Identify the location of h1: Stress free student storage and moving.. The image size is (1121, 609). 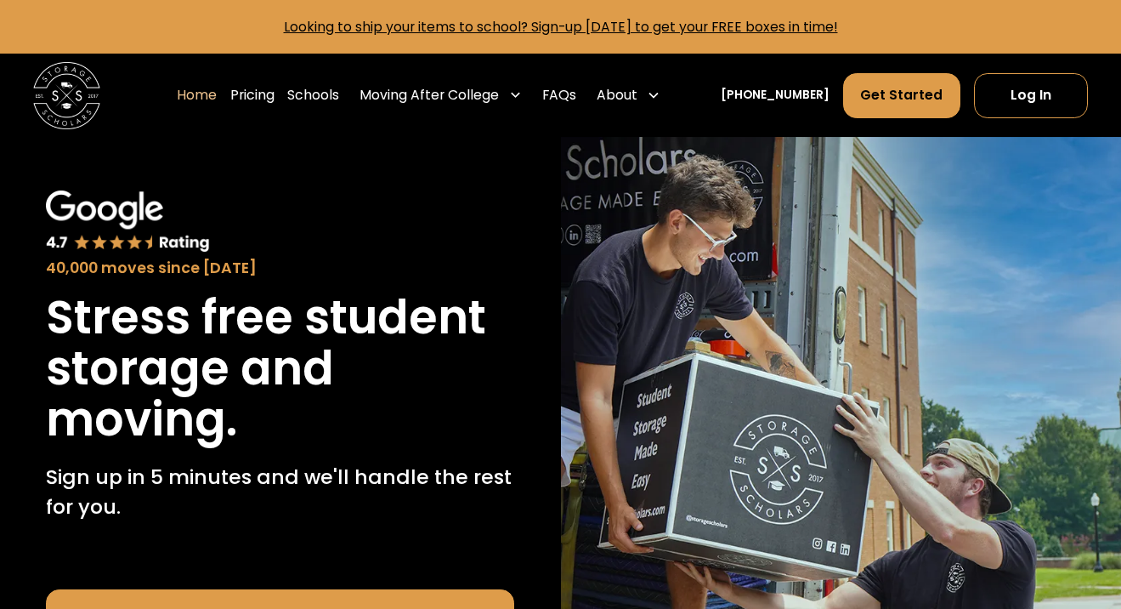
(280, 368).